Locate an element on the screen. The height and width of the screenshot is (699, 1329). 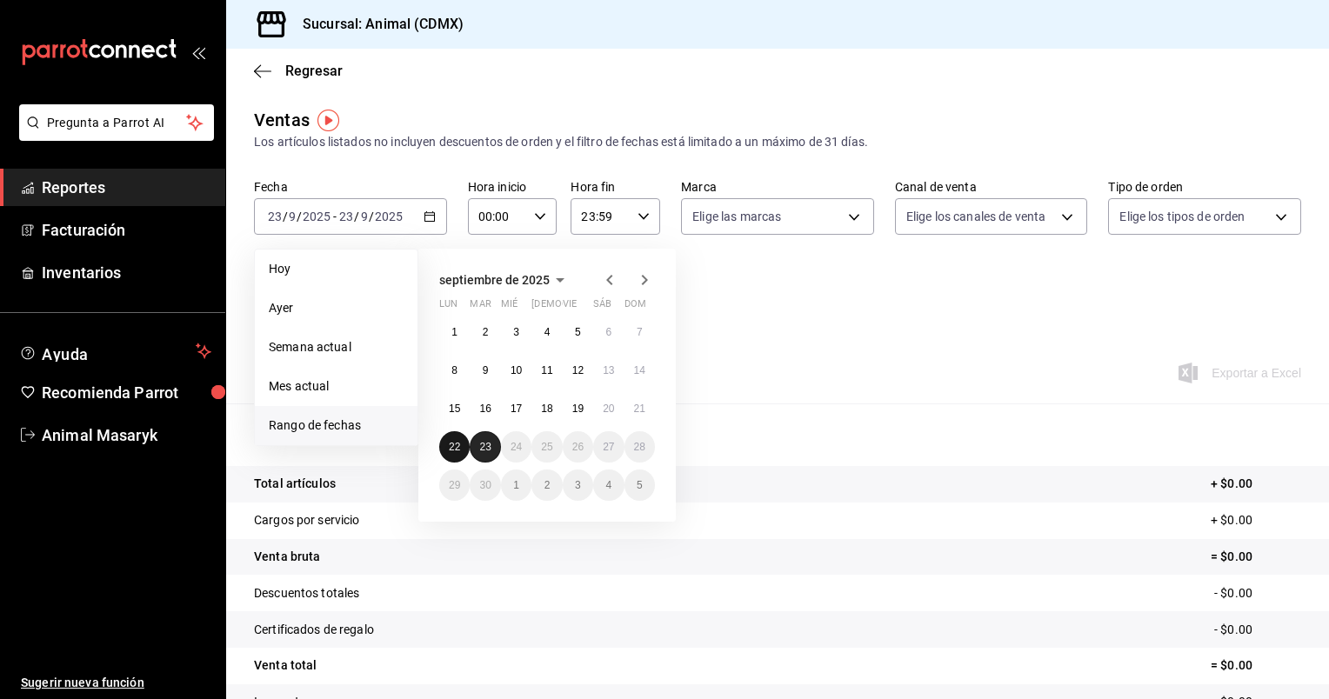
button: 13 de septiembre de 2025 is located at coordinates (608, 370).